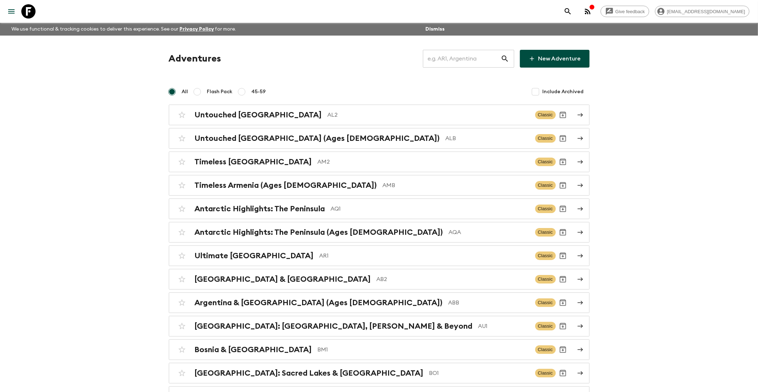 The width and height of the screenshot is (758, 392). Describe the element at coordinates (185, 92) in the screenshot. I see `span: All` at that location.